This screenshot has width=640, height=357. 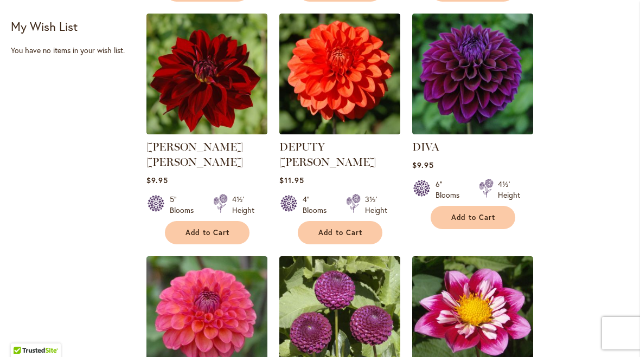 What do you see at coordinates (339, 74) in the screenshot?
I see `img: DEPUTY BOB` at bounding box center [339, 74].